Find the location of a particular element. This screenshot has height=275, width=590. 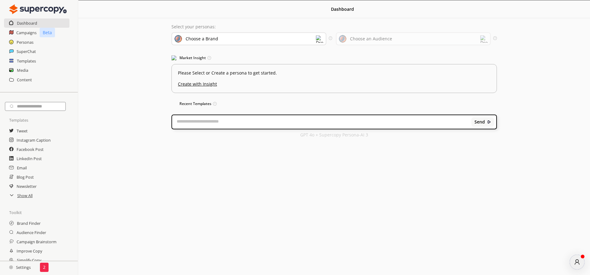

a: Email is located at coordinates (22, 168).